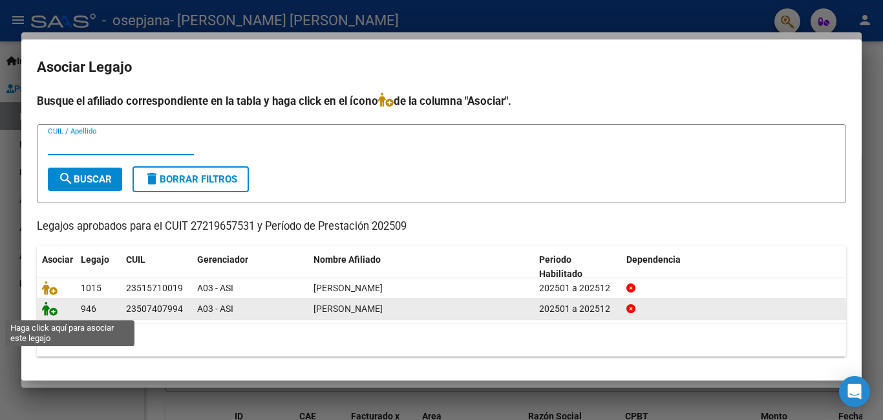  What do you see at coordinates (348, 308) in the screenshot?
I see `span: TOJA MARTINA` at bounding box center [348, 308].